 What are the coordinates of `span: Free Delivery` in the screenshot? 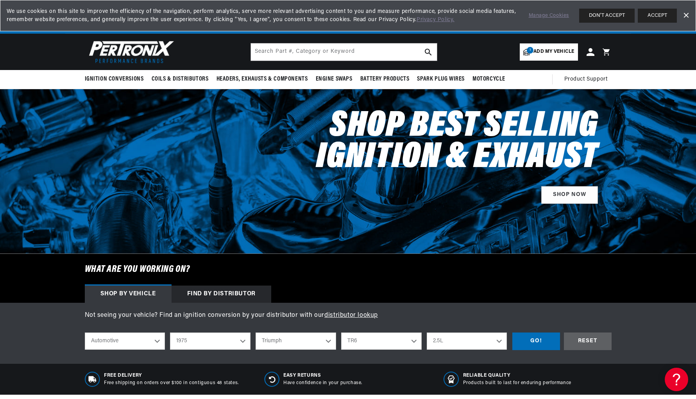 It's located at (171, 375).